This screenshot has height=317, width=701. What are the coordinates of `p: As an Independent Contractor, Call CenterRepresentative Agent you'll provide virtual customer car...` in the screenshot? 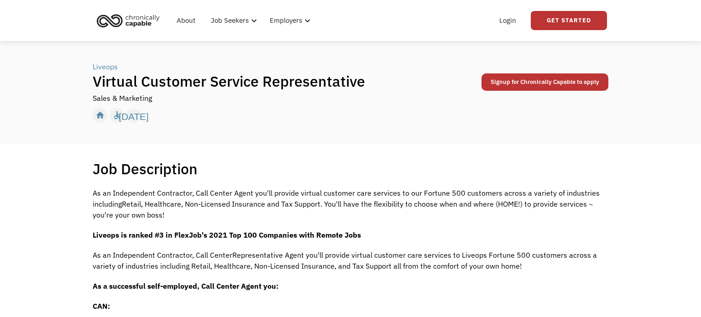 It's located at (350, 261).